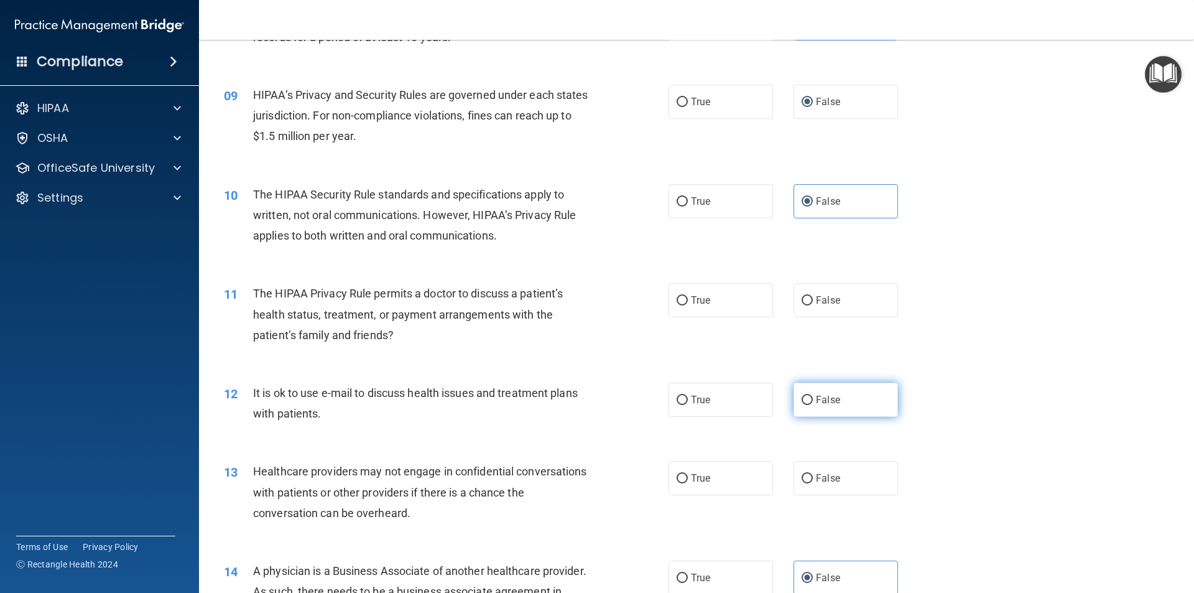 This screenshot has width=1194, height=593. I want to click on span: It is ok to use e-mail to discuss health issues and treatment plans with patients., so click(416, 403).